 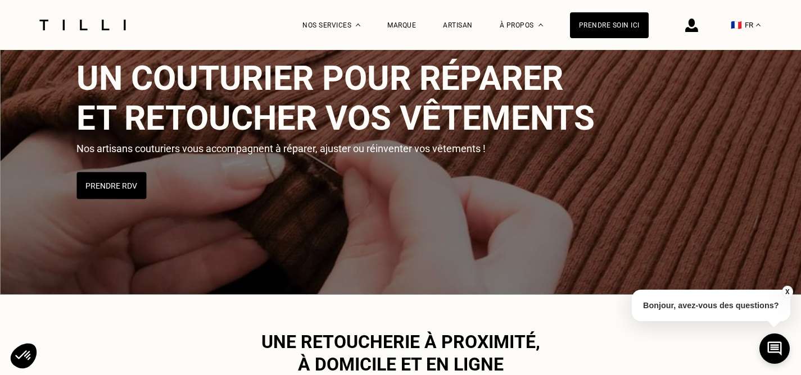 What do you see at coordinates (401, 25) in the screenshot?
I see `a: Marque` at bounding box center [401, 25].